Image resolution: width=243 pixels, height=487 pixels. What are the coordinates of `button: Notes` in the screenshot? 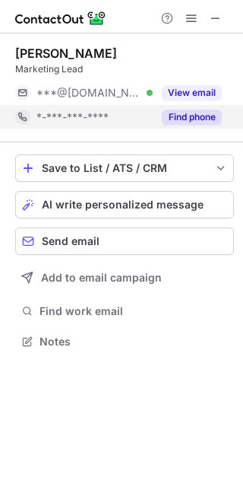 It's located at (125, 342).